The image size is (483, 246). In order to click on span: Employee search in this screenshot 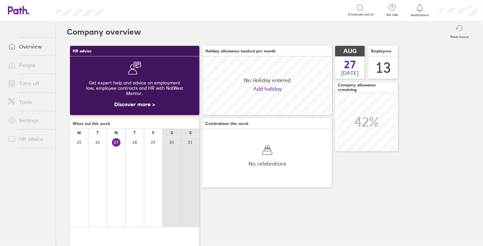, I will do `click(361, 15)`.